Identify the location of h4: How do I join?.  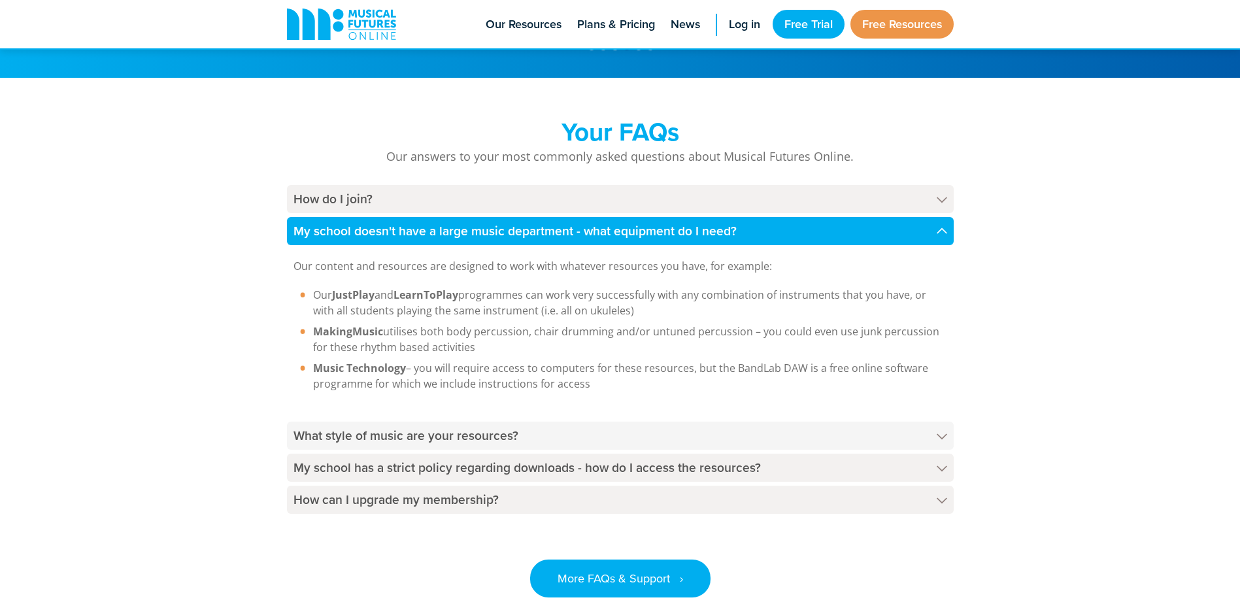
(621, 199).